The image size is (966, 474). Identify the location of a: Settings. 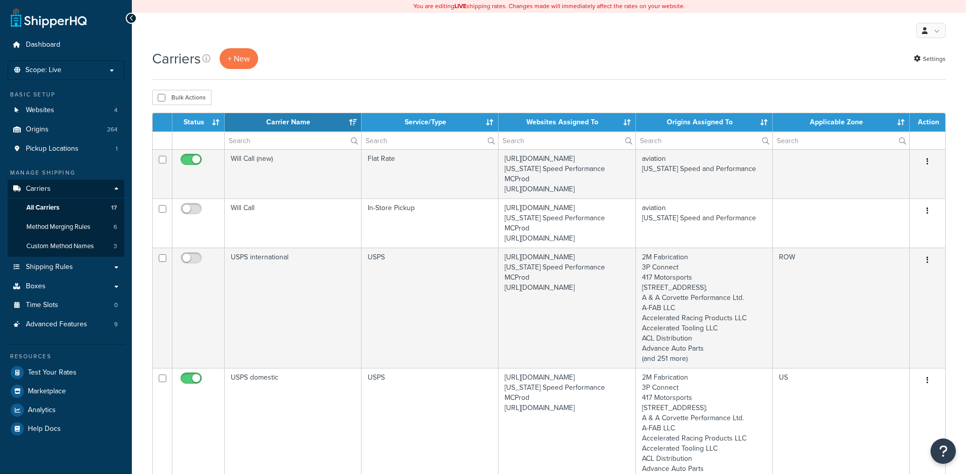
(930, 59).